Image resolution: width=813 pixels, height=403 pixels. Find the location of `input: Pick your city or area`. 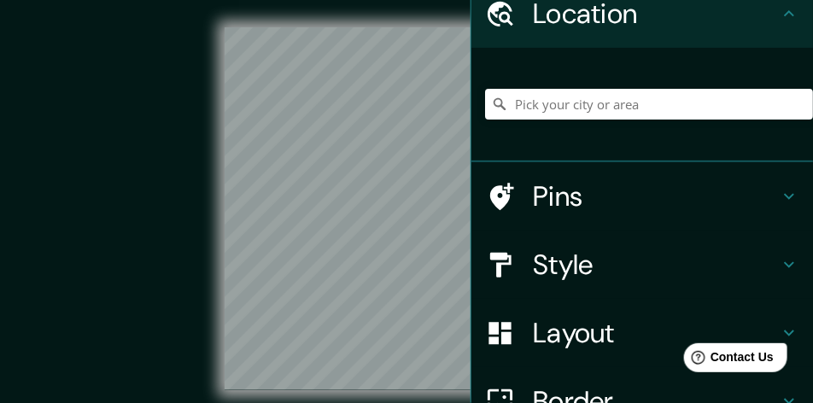

input: Pick your city or area is located at coordinates (649, 104).